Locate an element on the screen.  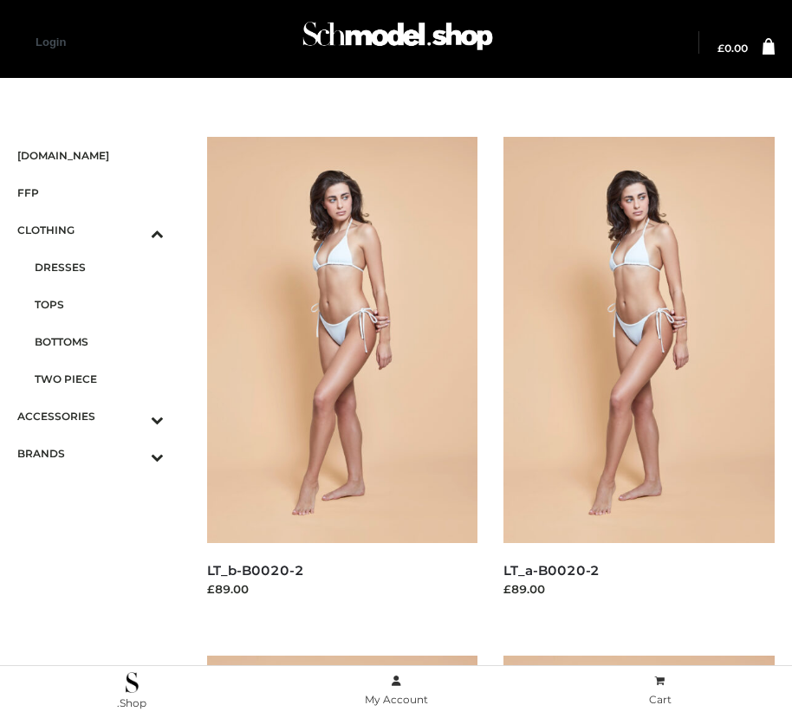
a: TOPS is located at coordinates (99, 304).